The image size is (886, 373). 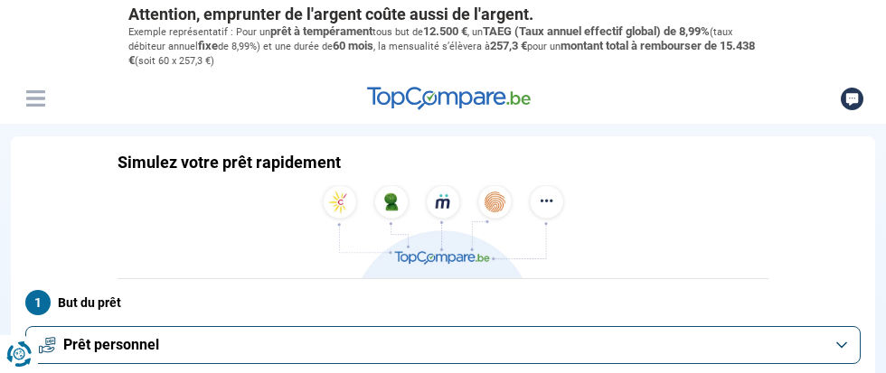 I want to click on img: TopCompare.be, so click(x=443, y=231).